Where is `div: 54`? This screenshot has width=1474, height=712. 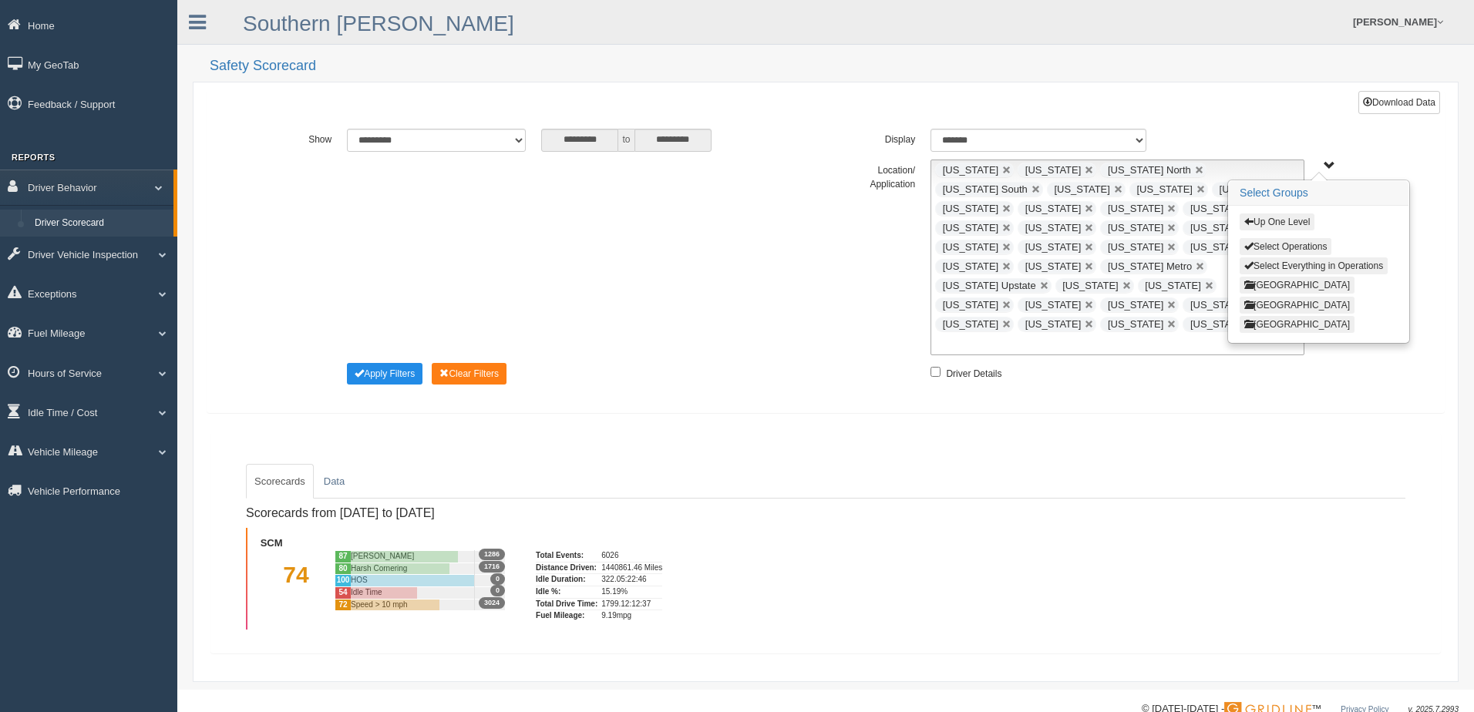
div: 54 is located at coordinates (342, 593).